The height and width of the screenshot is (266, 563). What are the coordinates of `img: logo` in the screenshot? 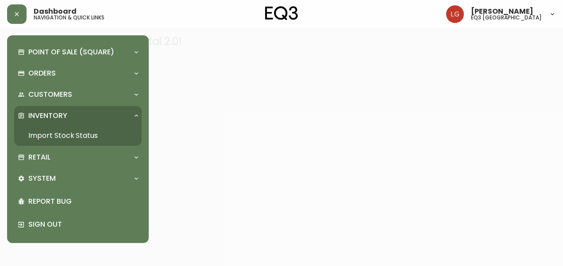 It's located at (281, 13).